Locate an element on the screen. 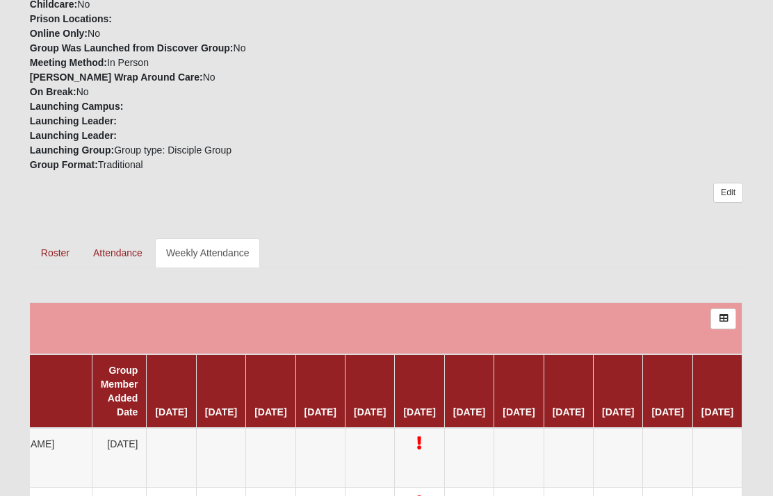  a: Export to Excel is located at coordinates (723, 319).